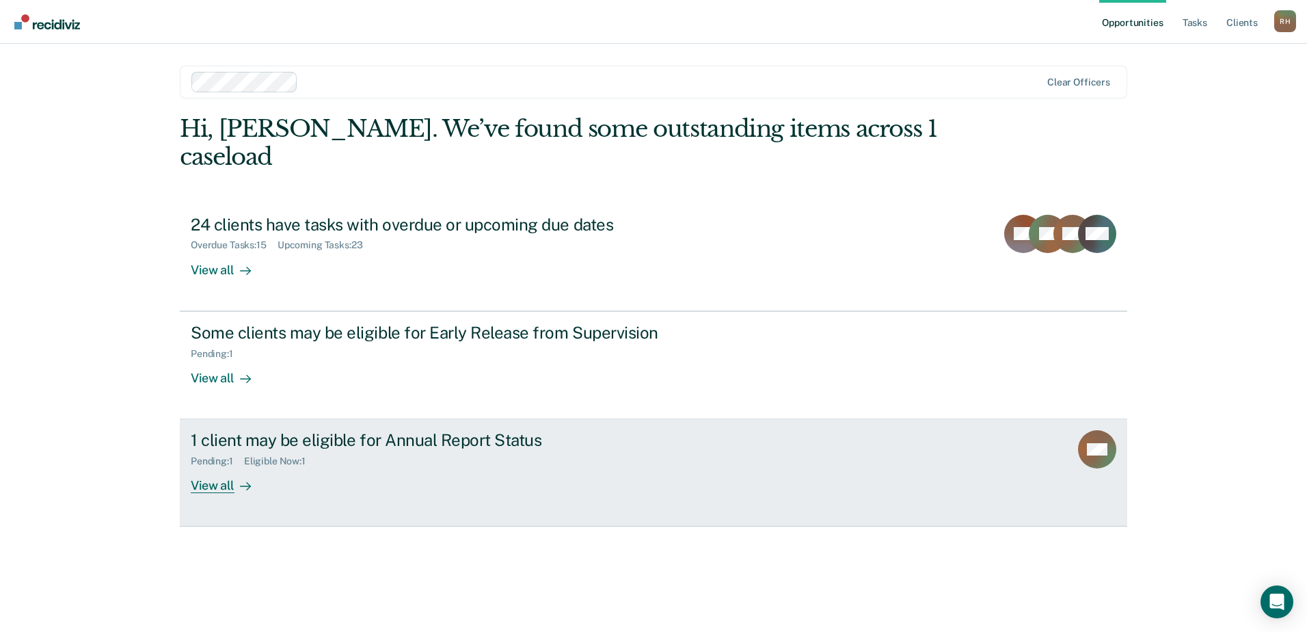  Describe the element at coordinates (47, 22) in the screenshot. I see `img: Recidiviz` at that location.